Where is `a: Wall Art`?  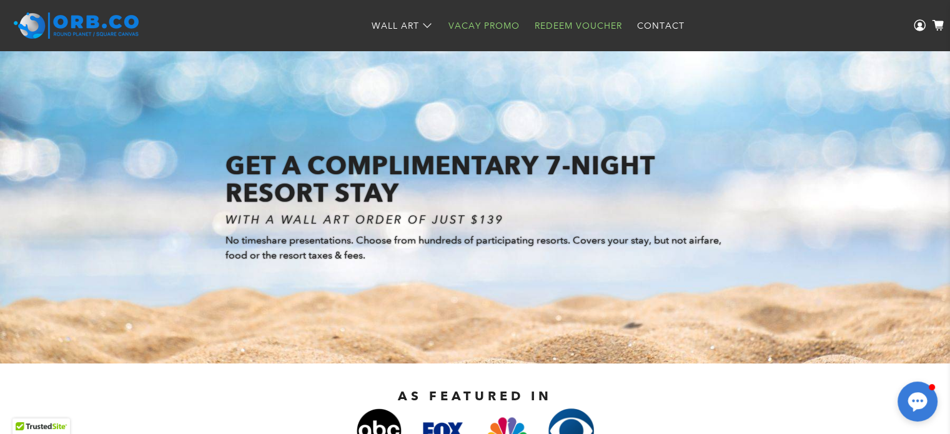
a: Wall Art is located at coordinates (402, 26).